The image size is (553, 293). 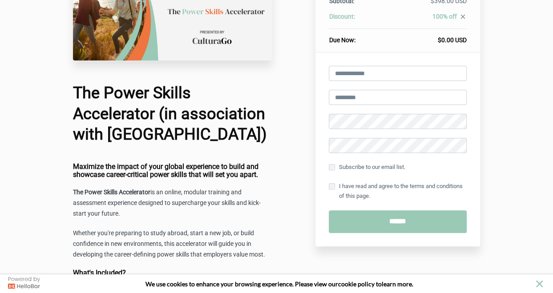 I want to click on span: cookie policy, so click(x=357, y=284).